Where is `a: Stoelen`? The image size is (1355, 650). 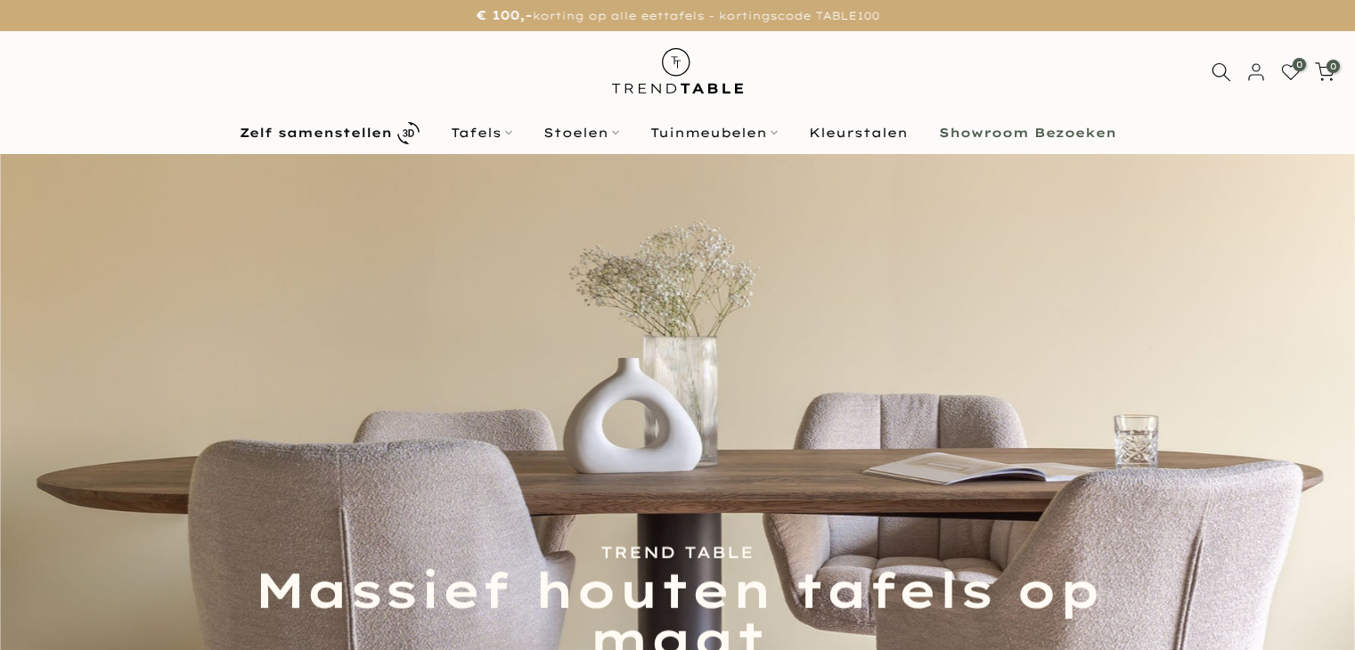 a: Stoelen is located at coordinates (581, 133).